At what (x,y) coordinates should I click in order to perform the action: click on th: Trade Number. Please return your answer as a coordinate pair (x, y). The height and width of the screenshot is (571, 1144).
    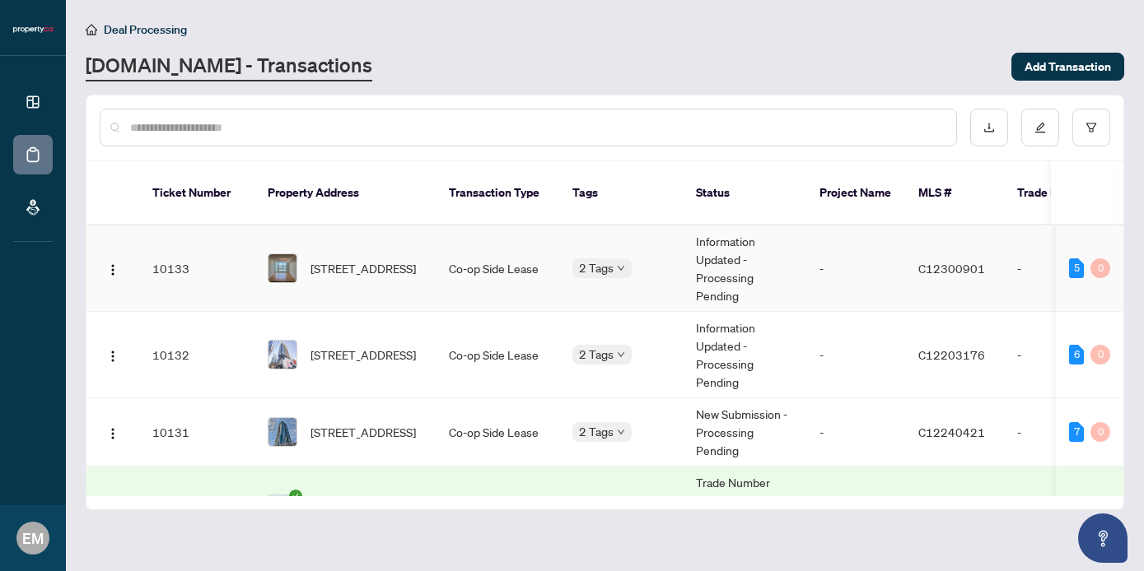
    Looking at the image, I should click on (1061, 193).